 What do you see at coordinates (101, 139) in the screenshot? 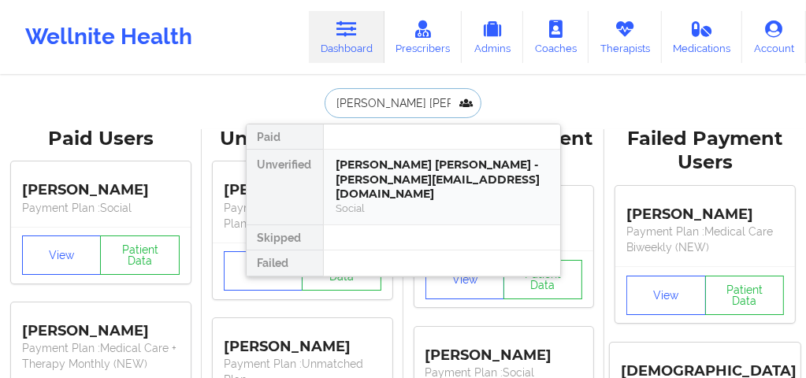
I see `div: Paid Users` at bounding box center [101, 139].